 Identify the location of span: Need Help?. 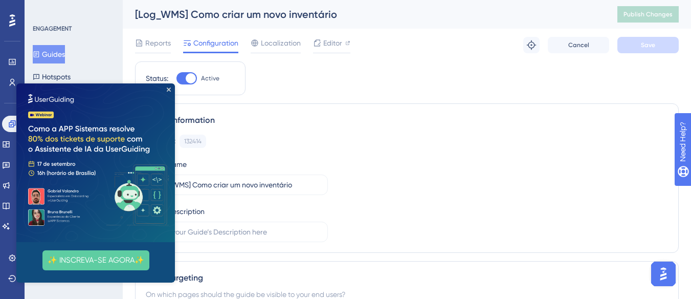
(44, 9).